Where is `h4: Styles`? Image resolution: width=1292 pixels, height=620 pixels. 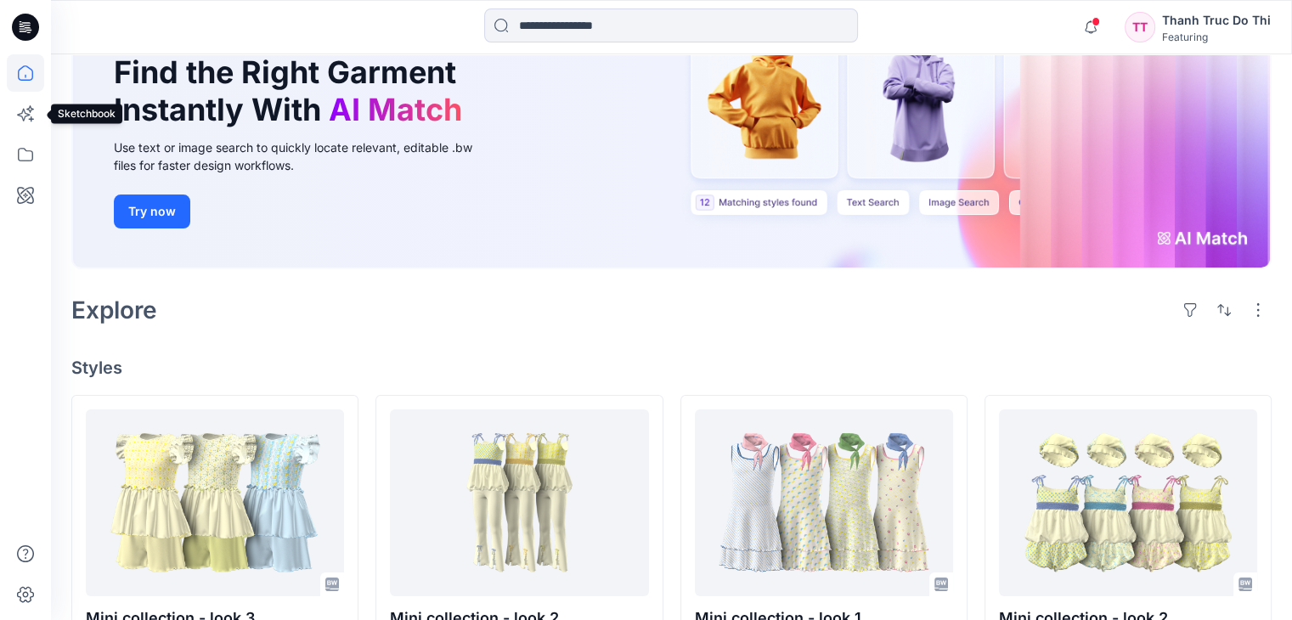 h4: Styles is located at coordinates (671, 368).